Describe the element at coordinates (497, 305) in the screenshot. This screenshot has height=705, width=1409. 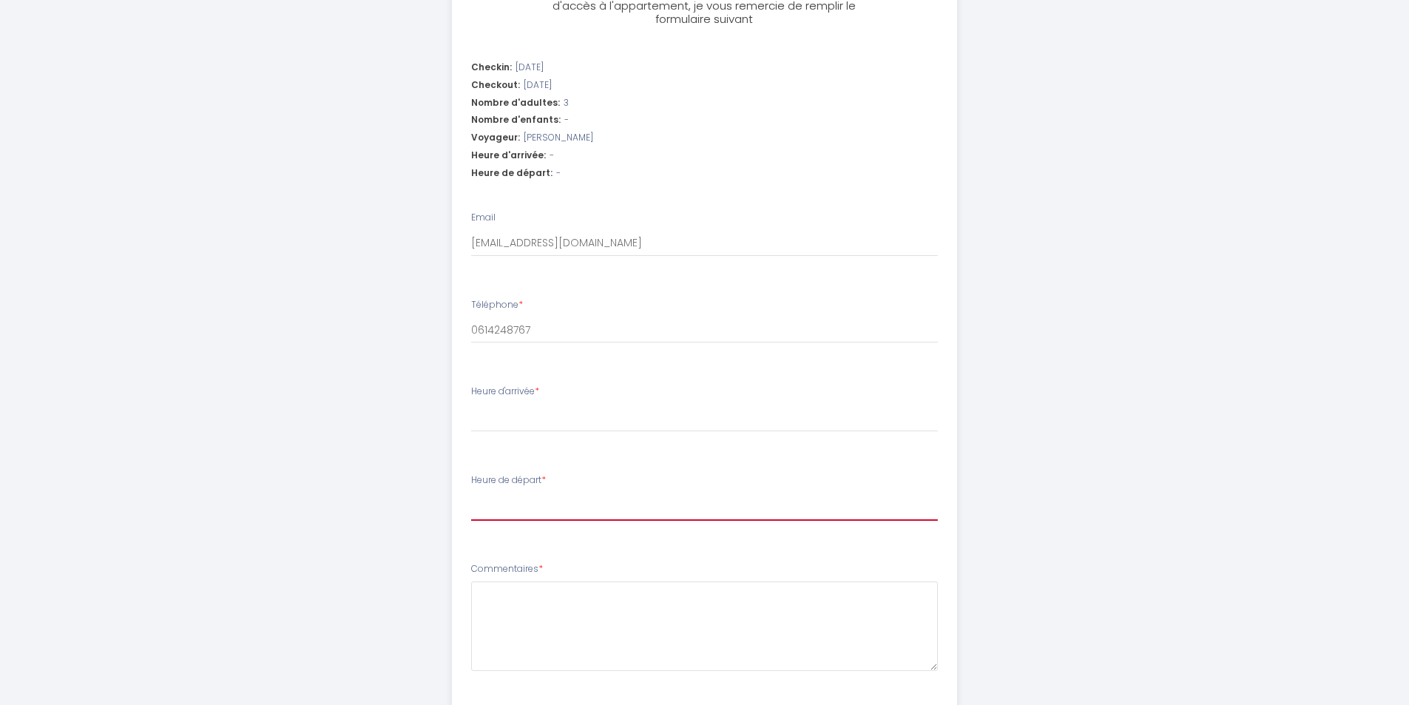
I see `label: Téléphone` at that location.